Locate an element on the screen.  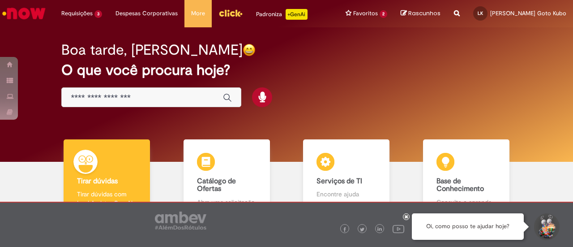
p: Abra uma solicitação is located at coordinates (227, 202).